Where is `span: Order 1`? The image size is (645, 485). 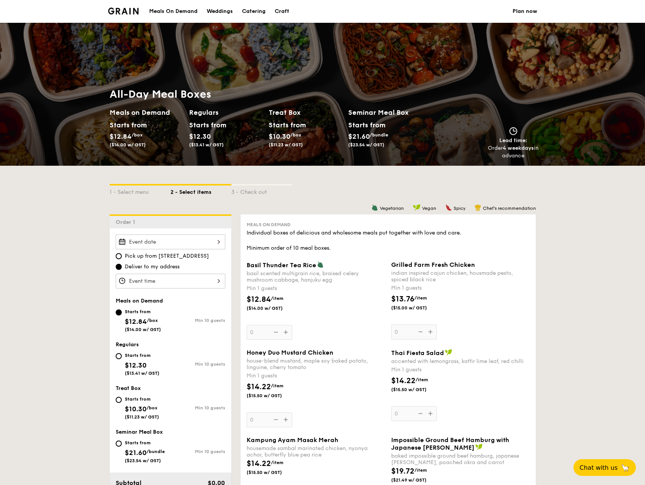 span: Order 1 is located at coordinates (127, 222).